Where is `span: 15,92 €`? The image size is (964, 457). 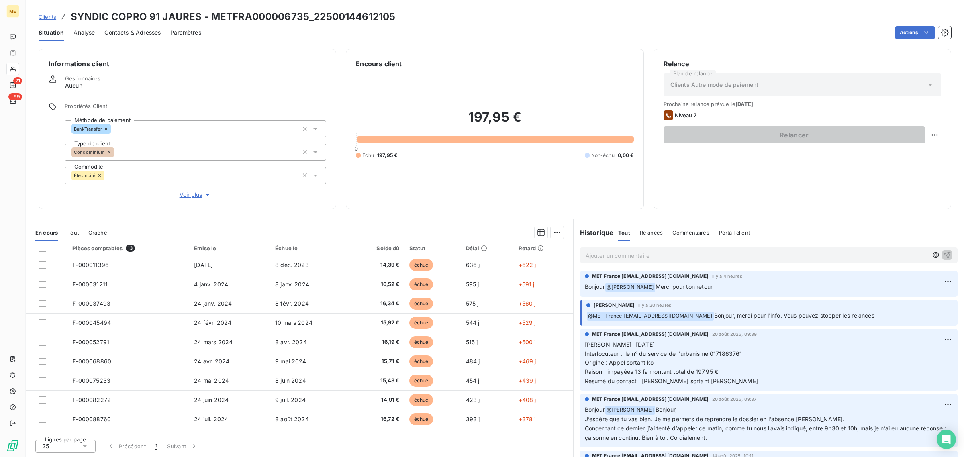
span: 15,92 € is located at coordinates (377, 323).